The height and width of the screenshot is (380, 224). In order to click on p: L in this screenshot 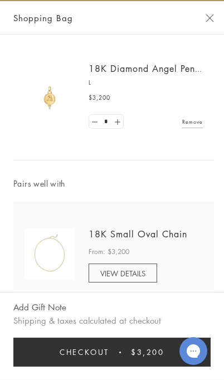, I will do `click(145, 82)`.